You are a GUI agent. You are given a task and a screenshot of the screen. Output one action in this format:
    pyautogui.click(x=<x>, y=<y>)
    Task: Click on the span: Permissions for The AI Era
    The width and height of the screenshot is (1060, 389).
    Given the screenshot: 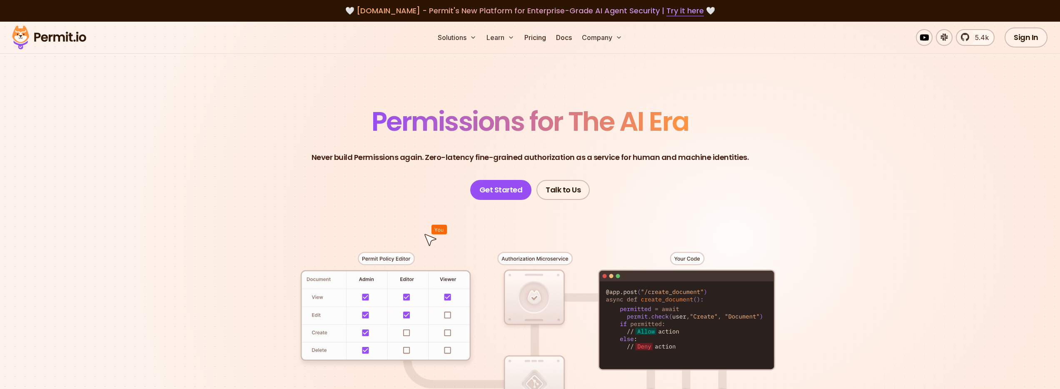 What is the action you would take?
    pyautogui.click(x=530, y=121)
    